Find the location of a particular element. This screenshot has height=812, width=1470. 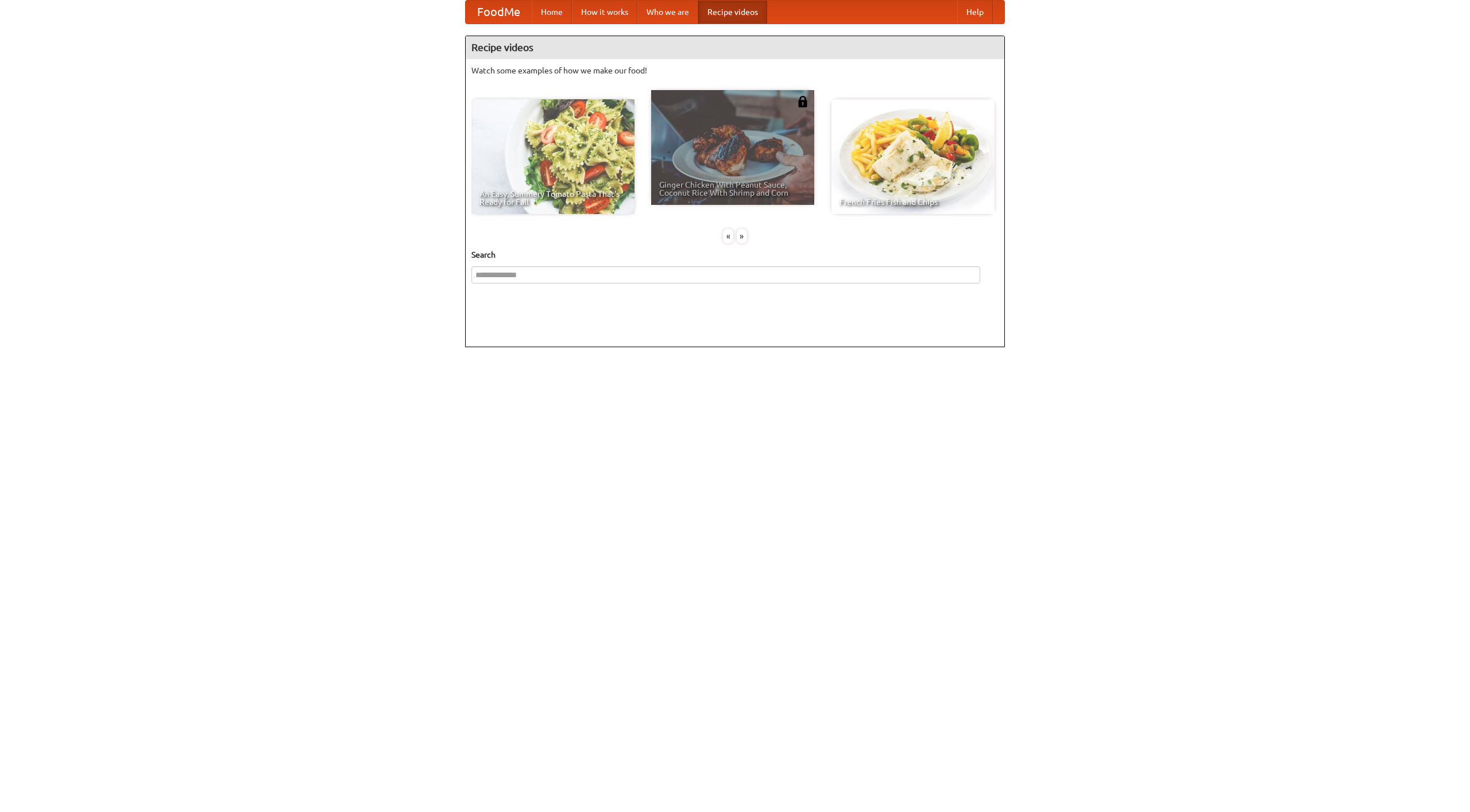

a: French Fries Fish and Chips is located at coordinates (913, 157).